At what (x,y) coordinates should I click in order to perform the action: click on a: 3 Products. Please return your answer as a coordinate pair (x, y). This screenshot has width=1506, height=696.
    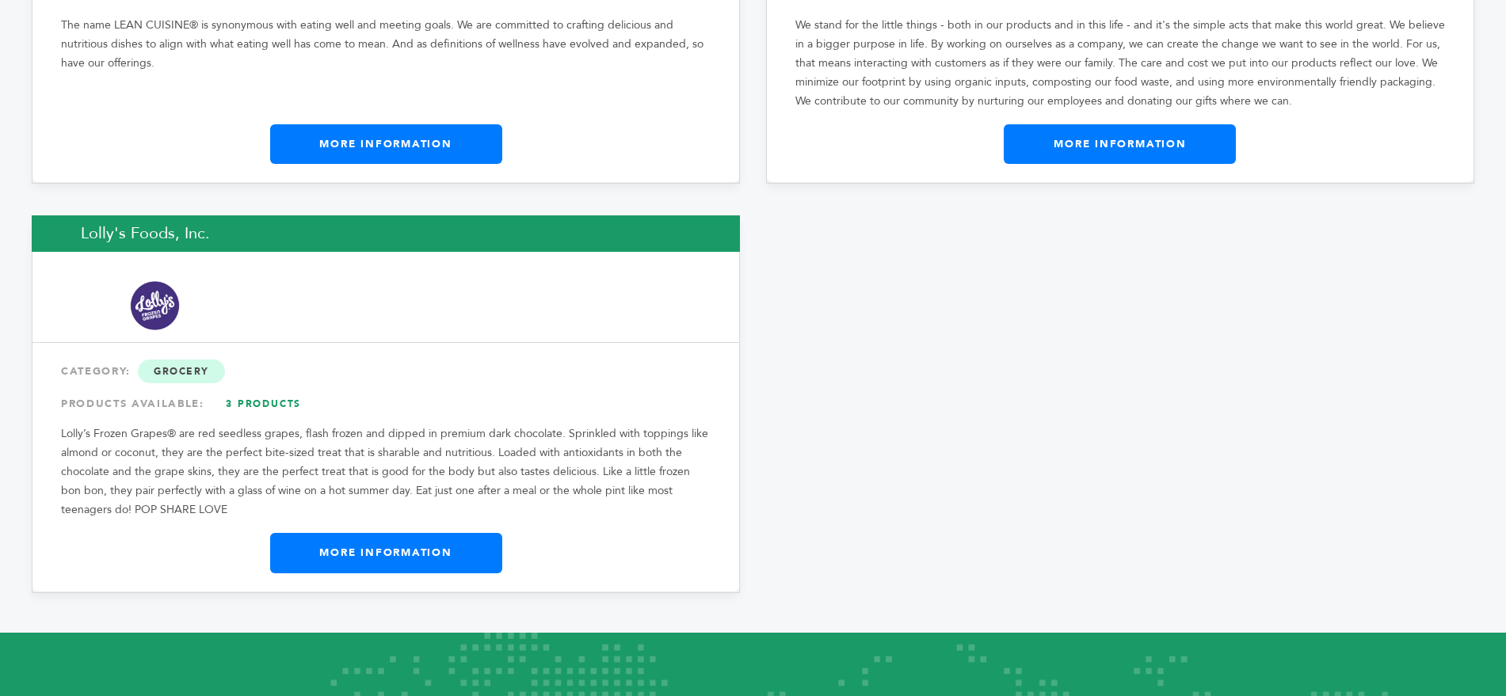
    Looking at the image, I should click on (264, 404).